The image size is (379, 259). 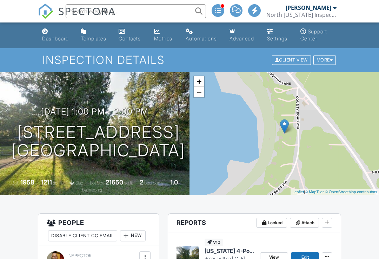 I want to click on a: Metrics, so click(x=164, y=35).